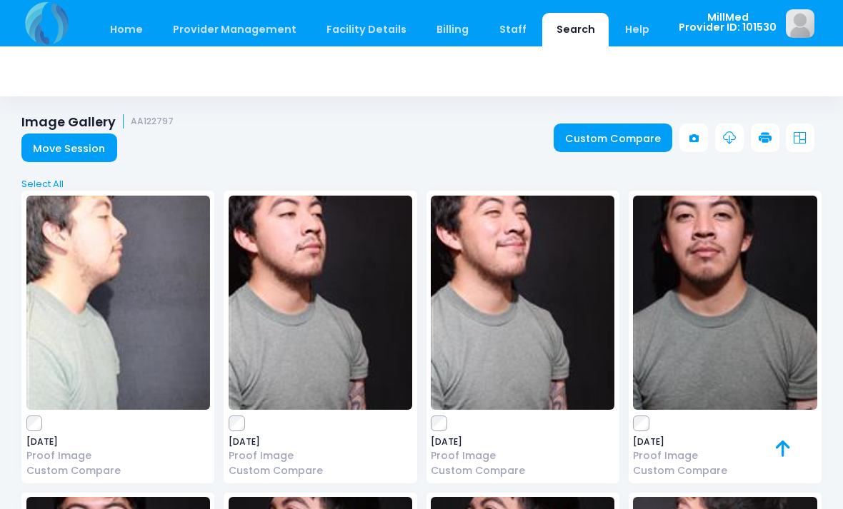 The image size is (843, 509). I want to click on a: Search, so click(575, 29).